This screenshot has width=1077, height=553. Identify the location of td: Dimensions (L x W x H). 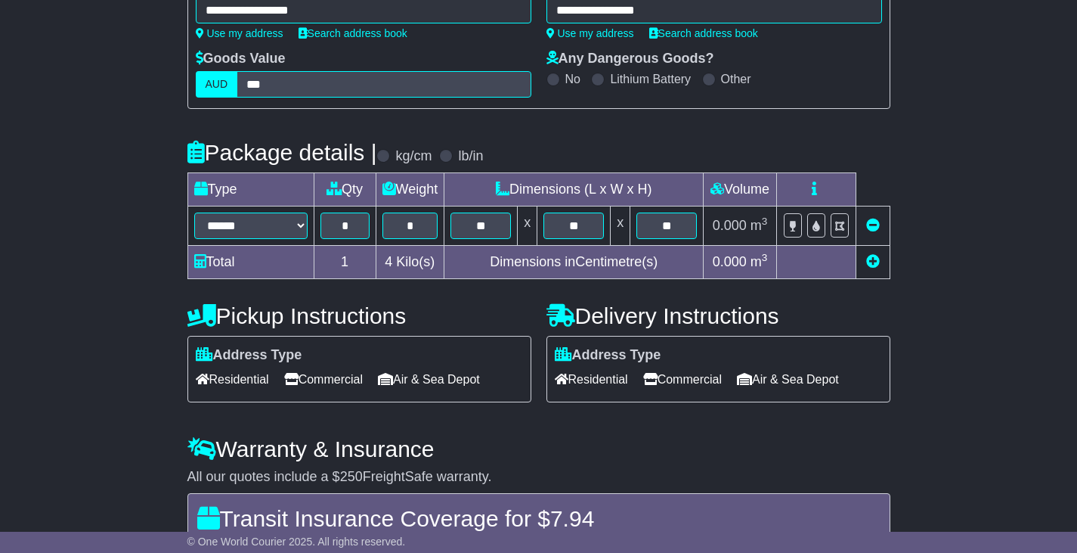
(574, 190).